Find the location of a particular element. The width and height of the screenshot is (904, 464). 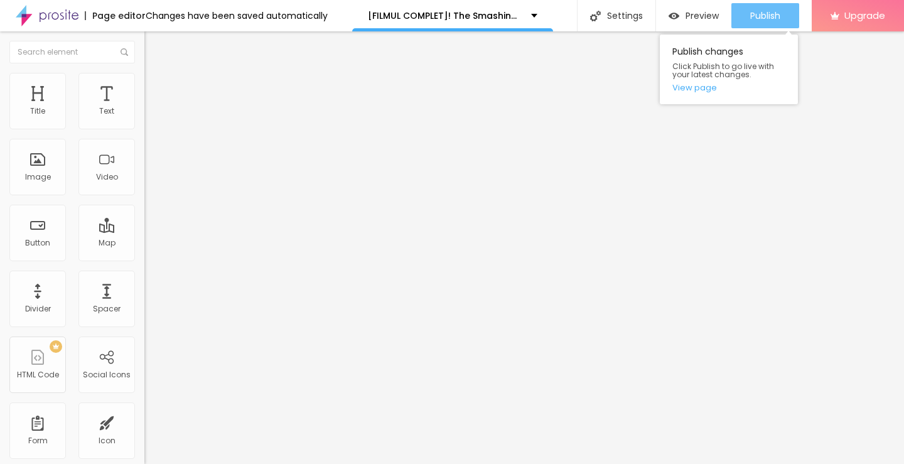

div: Icon is located at coordinates (107, 441).